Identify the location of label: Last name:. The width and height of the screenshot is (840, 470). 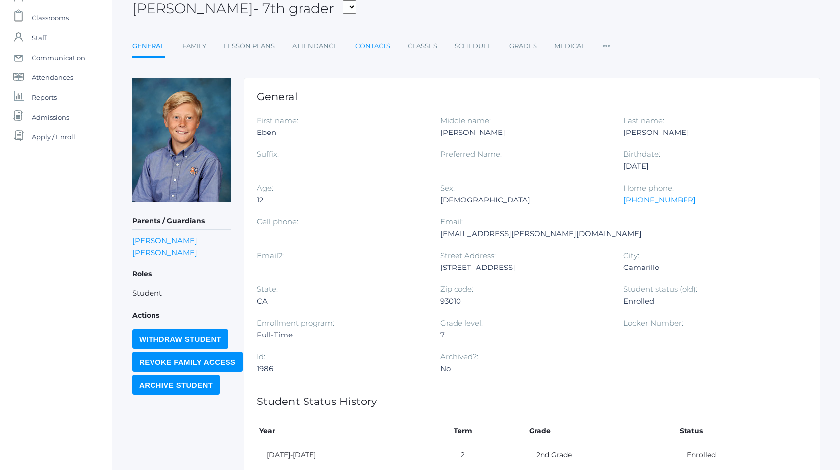
(644, 120).